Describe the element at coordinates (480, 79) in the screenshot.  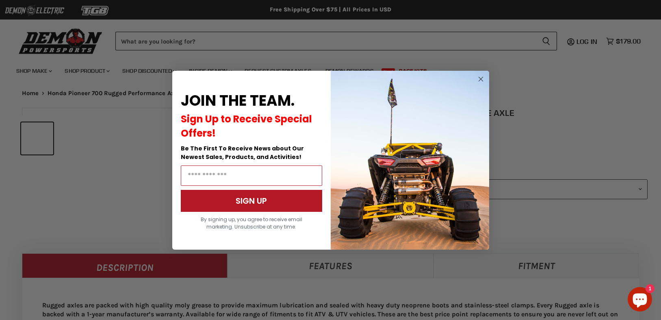
I see `button: Close dialog` at that location.